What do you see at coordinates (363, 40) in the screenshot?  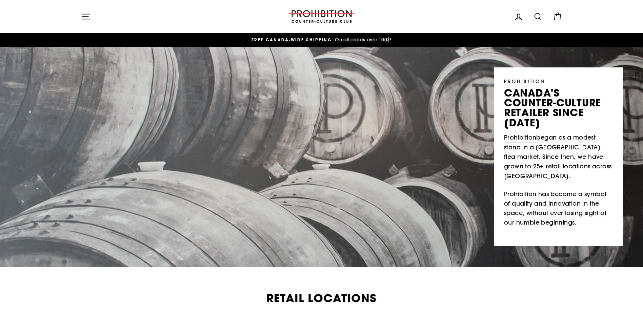 I see `span: On all orders over 100$!` at bounding box center [363, 40].